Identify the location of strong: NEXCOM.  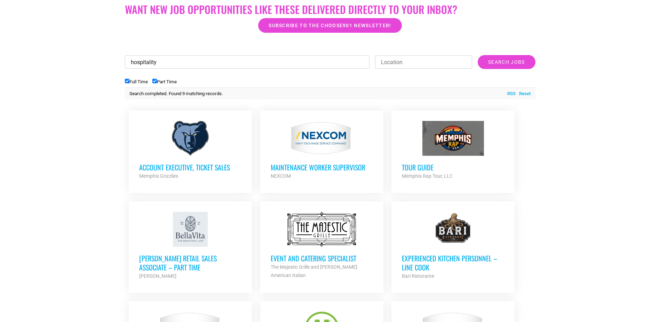
(281, 176).